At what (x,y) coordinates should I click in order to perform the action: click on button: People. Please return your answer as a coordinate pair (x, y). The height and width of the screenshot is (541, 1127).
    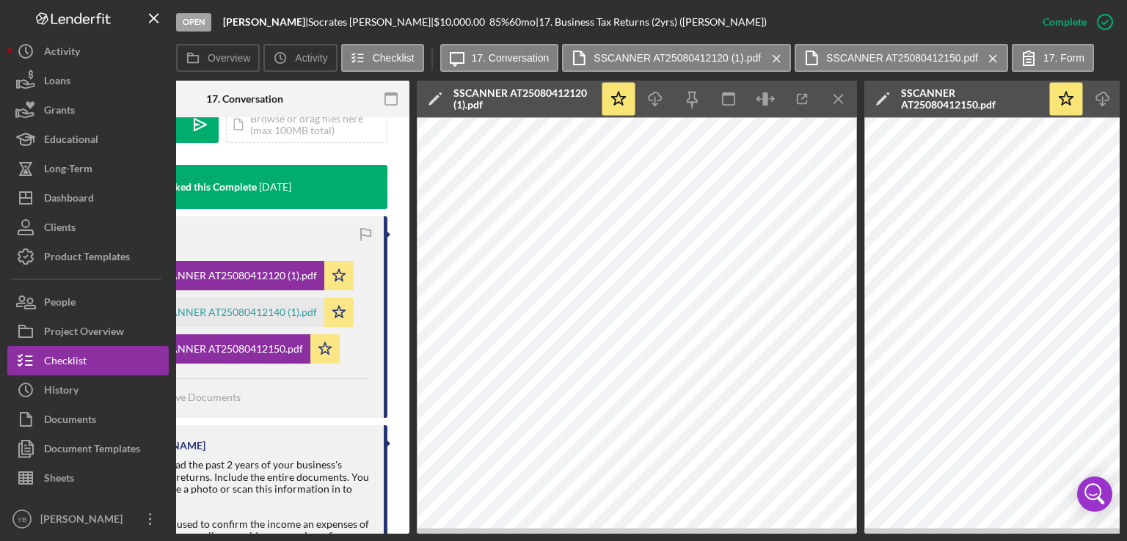
    Looking at the image, I should click on (88, 302).